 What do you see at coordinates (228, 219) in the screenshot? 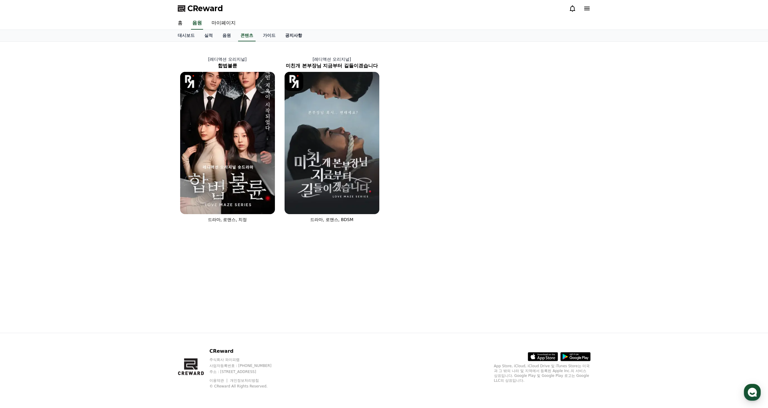
I see `span: 드라마, 로맨스, 치정` at bounding box center [228, 219].